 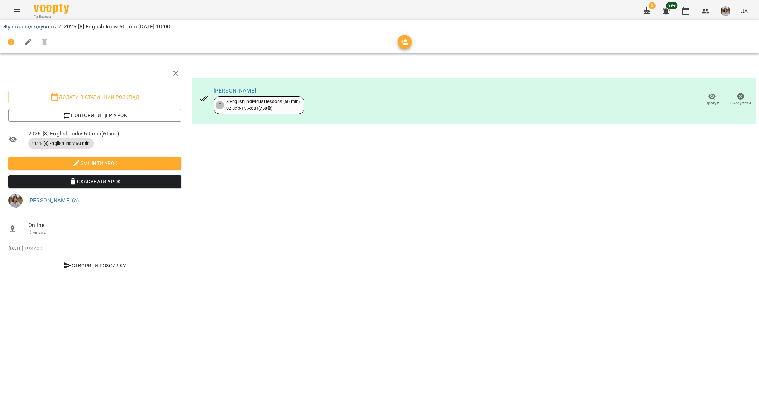 I want to click on span: 2, so click(x=652, y=6).